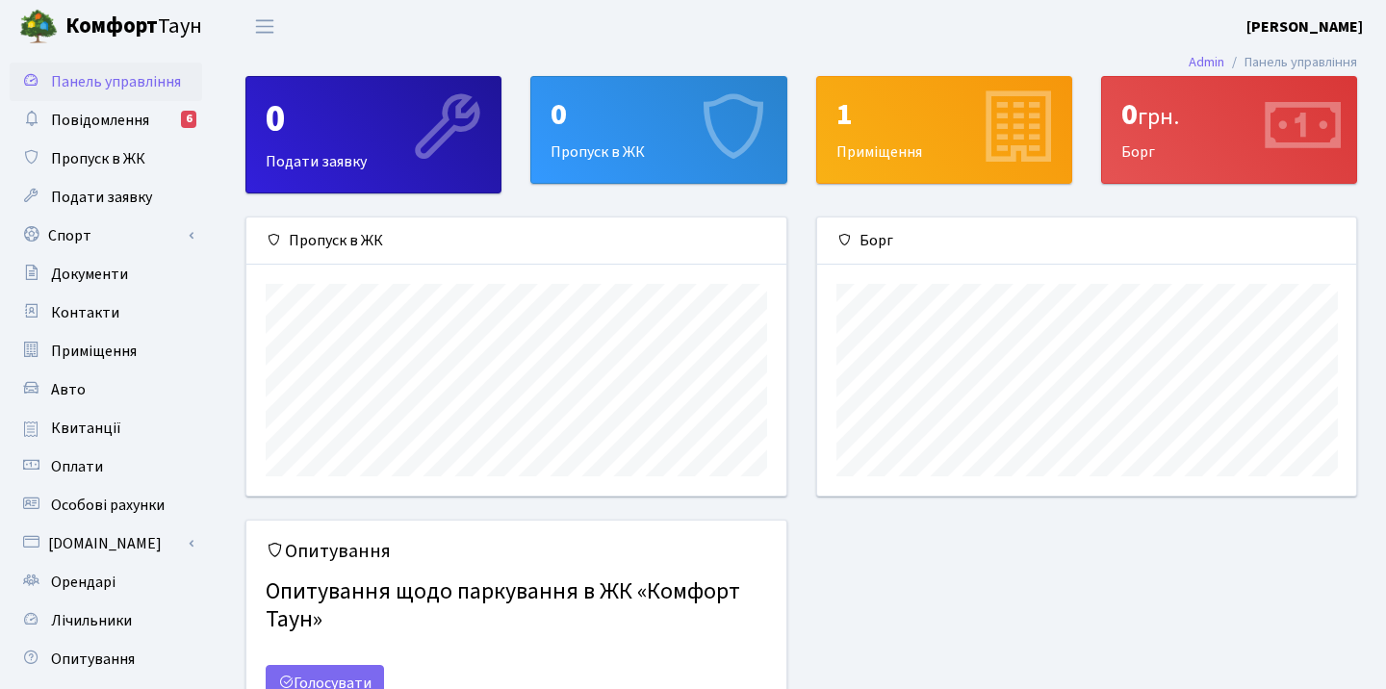  Describe the element at coordinates (373, 135) in the screenshot. I see `div: Подати заявку` at that location.